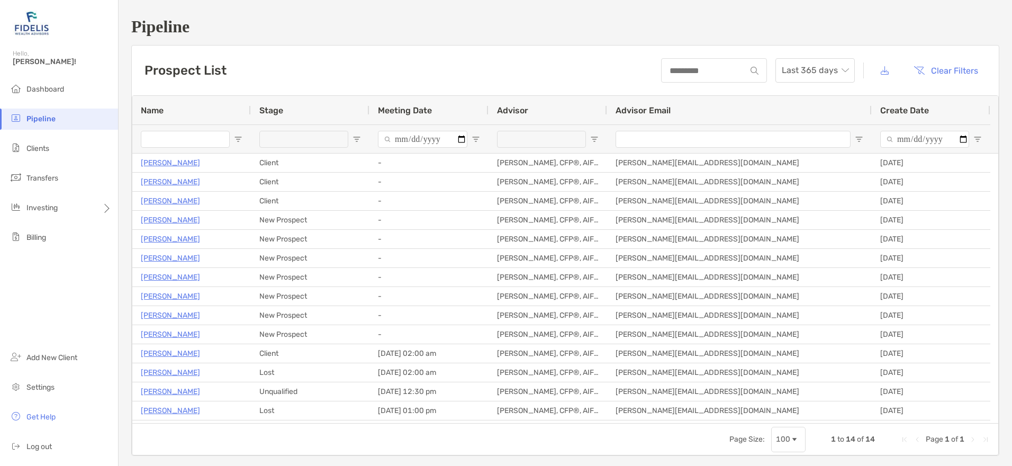 Image resolution: width=1012 pixels, height=466 pixels. Describe the element at coordinates (917, 439) in the screenshot. I see `div: Previous Page` at that location.